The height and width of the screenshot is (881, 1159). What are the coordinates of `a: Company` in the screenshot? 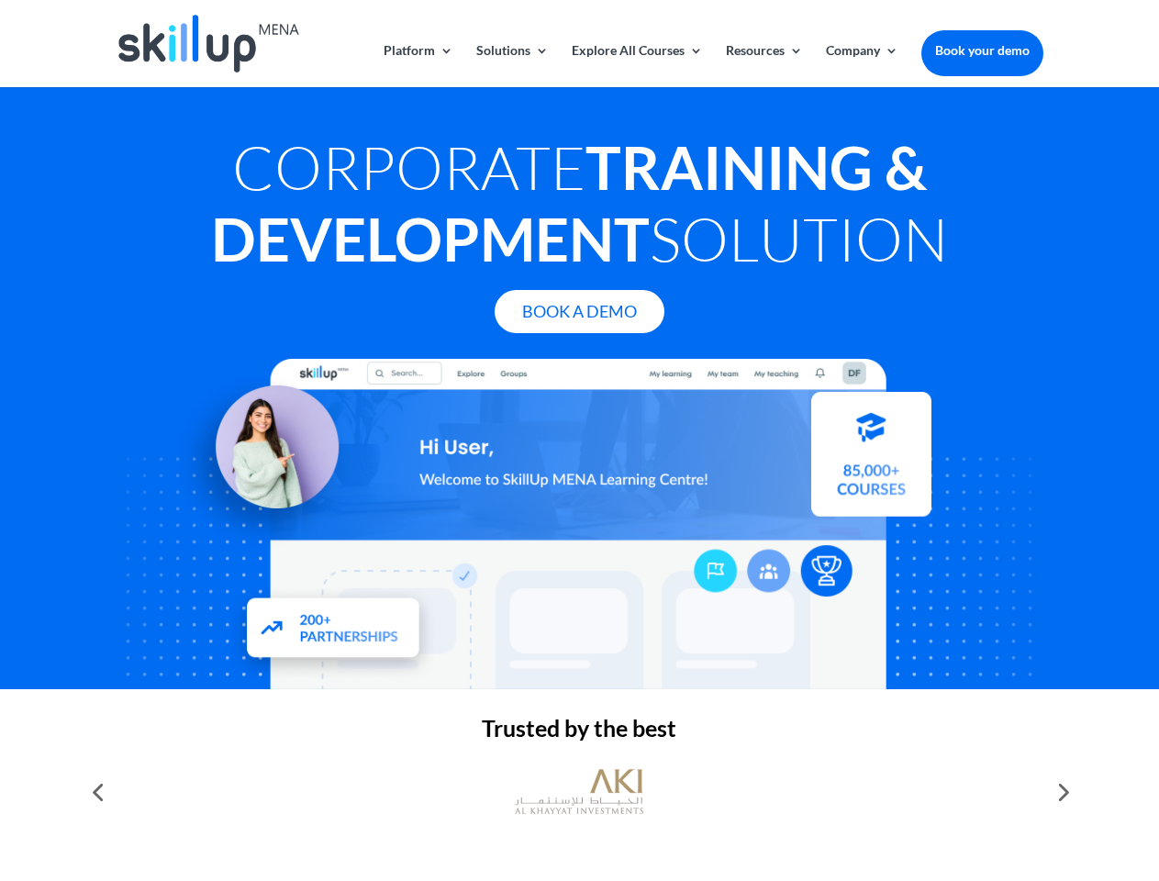 It's located at (861, 65).